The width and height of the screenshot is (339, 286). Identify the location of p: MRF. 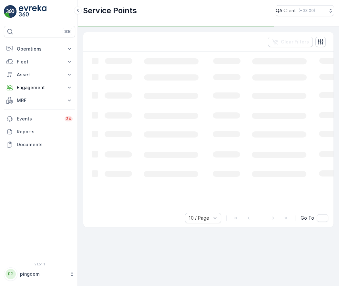
(39, 101).